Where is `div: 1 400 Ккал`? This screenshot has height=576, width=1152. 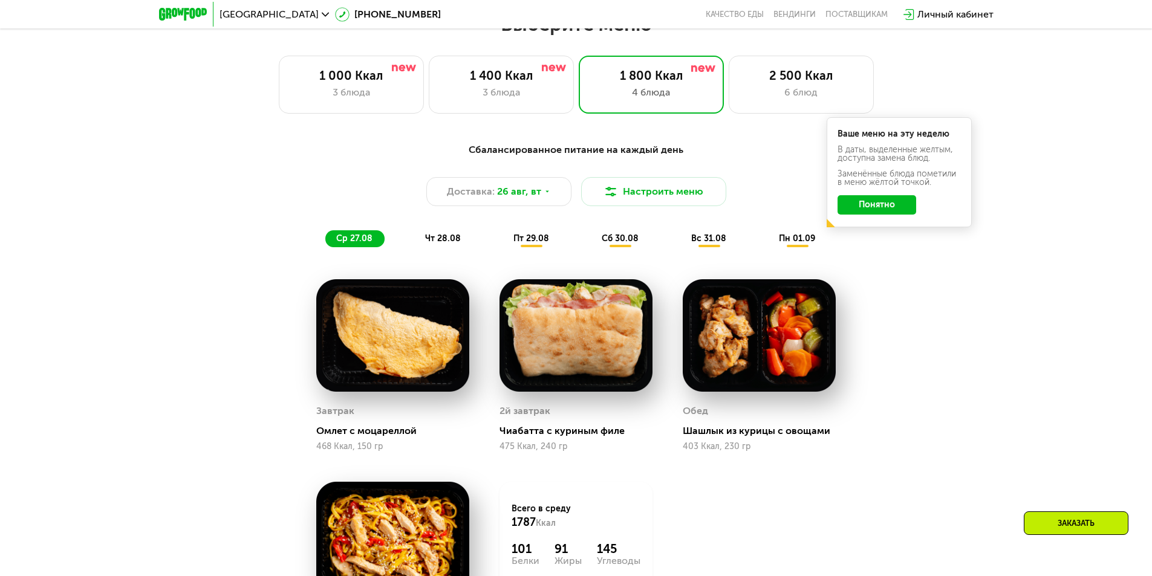
div: 1 400 Ккал is located at coordinates (501, 76).